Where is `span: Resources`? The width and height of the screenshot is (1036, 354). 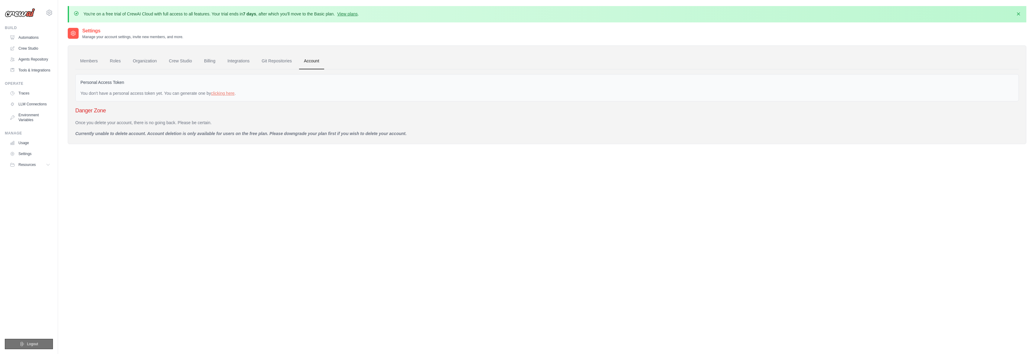
span: Resources is located at coordinates (27, 165).